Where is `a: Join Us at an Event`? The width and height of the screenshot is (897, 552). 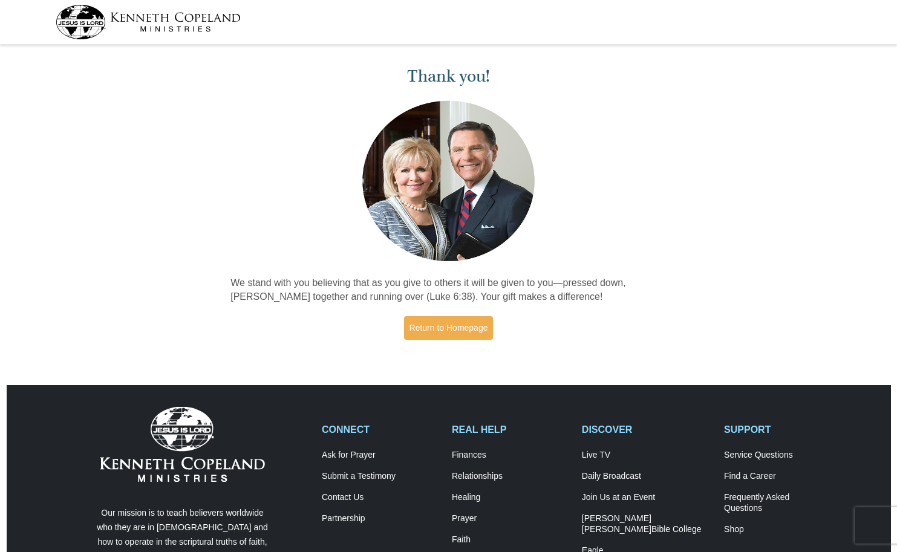 a: Join Us at an Event is located at coordinates (647, 498).